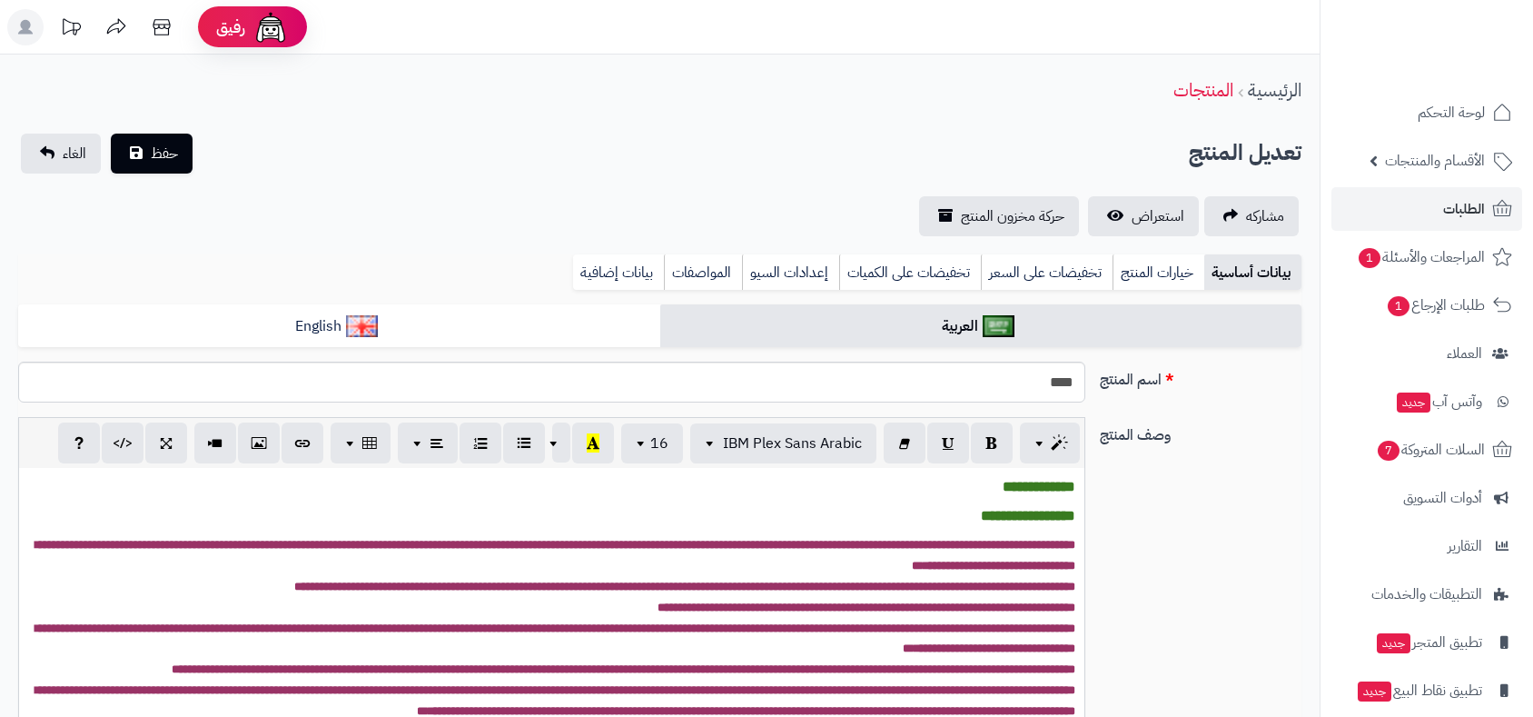 Image resolution: width=1533 pixels, height=717 pixels. I want to click on span: الغاء, so click(74, 153).